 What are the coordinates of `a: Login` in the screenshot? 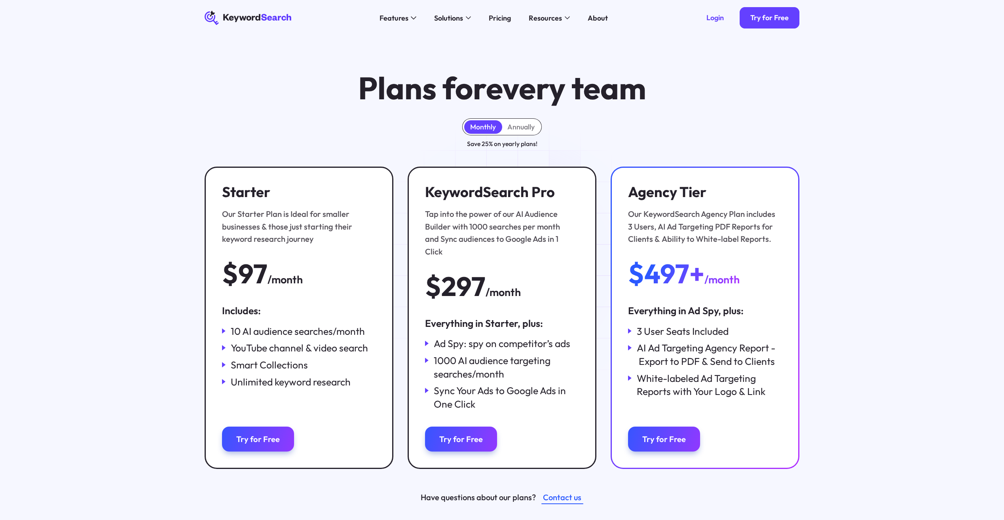 It's located at (715, 18).